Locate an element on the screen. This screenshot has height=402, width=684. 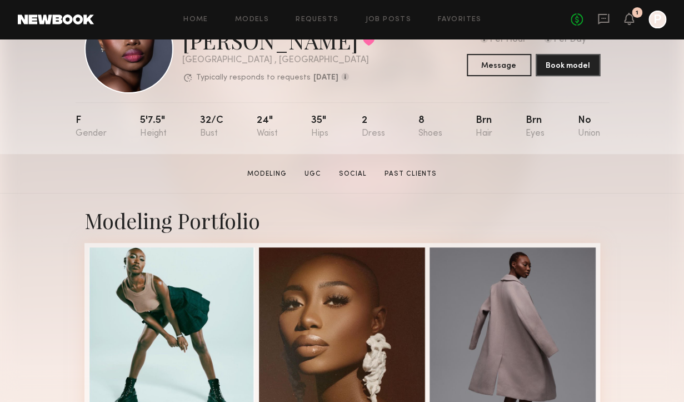
div: No is located at coordinates (589, 127).